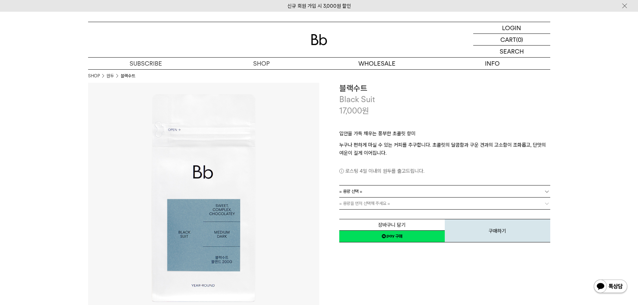 This screenshot has width=638, height=305. Describe the element at coordinates (365, 110) in the screenshot. I see `span: 원` at that location.